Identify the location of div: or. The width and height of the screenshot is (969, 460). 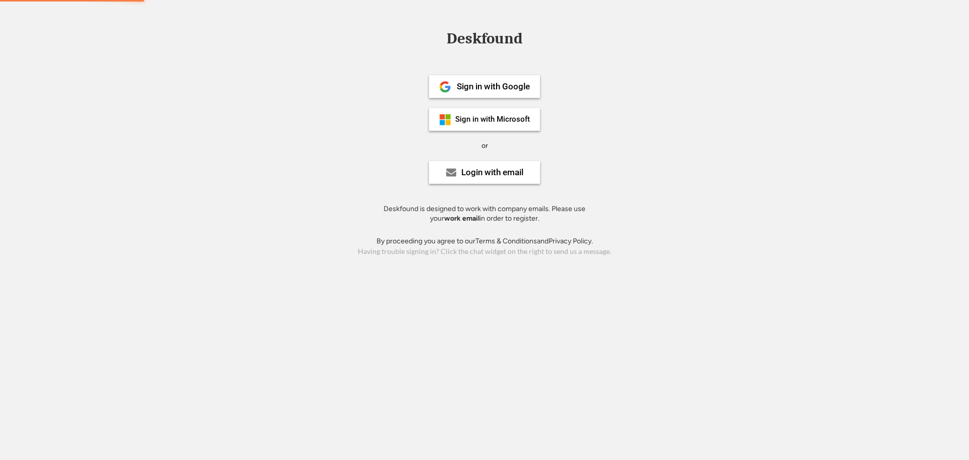
(485, 146).